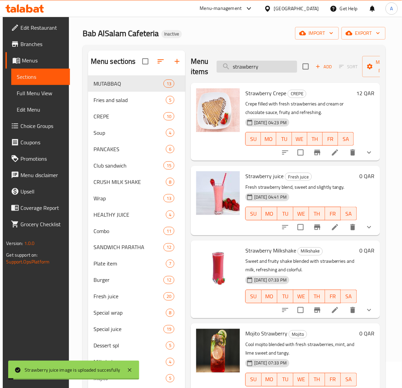  What do you see at coordinates (317, 153) in the screenshot?
I see `button: Branch-specific-item` at bounding box center [317, 153].